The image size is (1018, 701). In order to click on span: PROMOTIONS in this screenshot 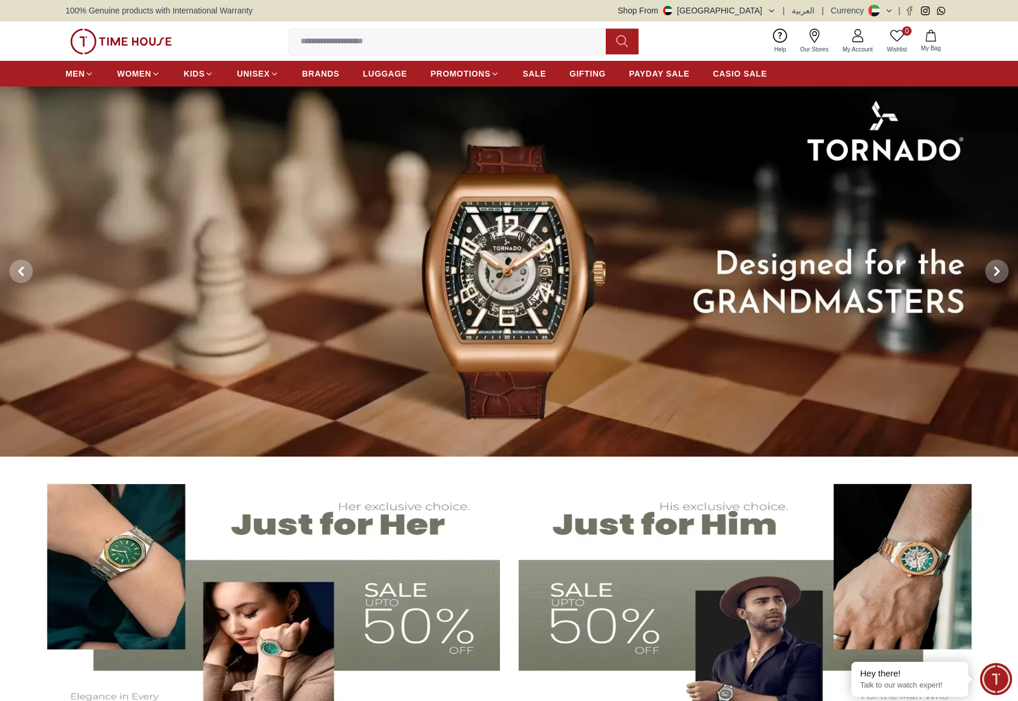, I will do `click(460, 74)`.